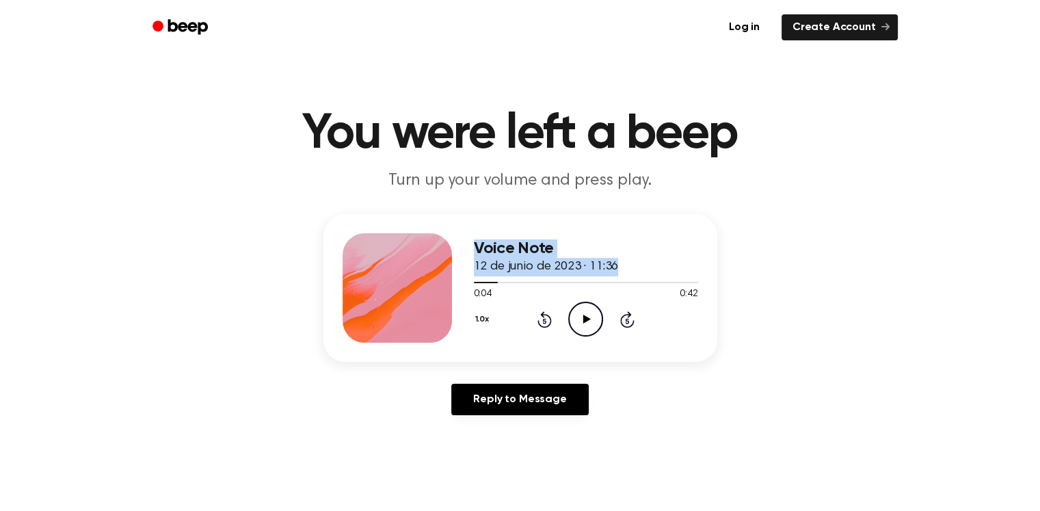 The width and height of the screenshot is (1040, 511). I want to click on h3: Voice Note, so click(586, 248).